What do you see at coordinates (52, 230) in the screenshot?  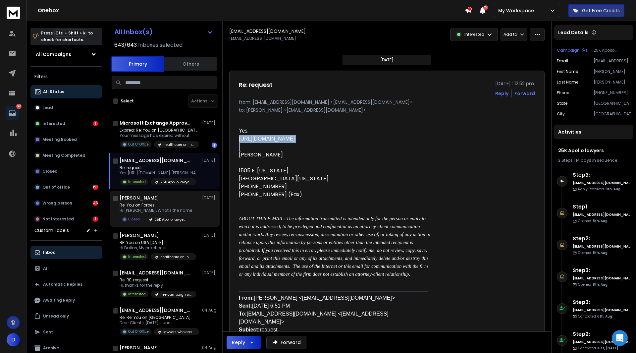 I see `h3: Custom Labels` at bounding box center [52, 230].